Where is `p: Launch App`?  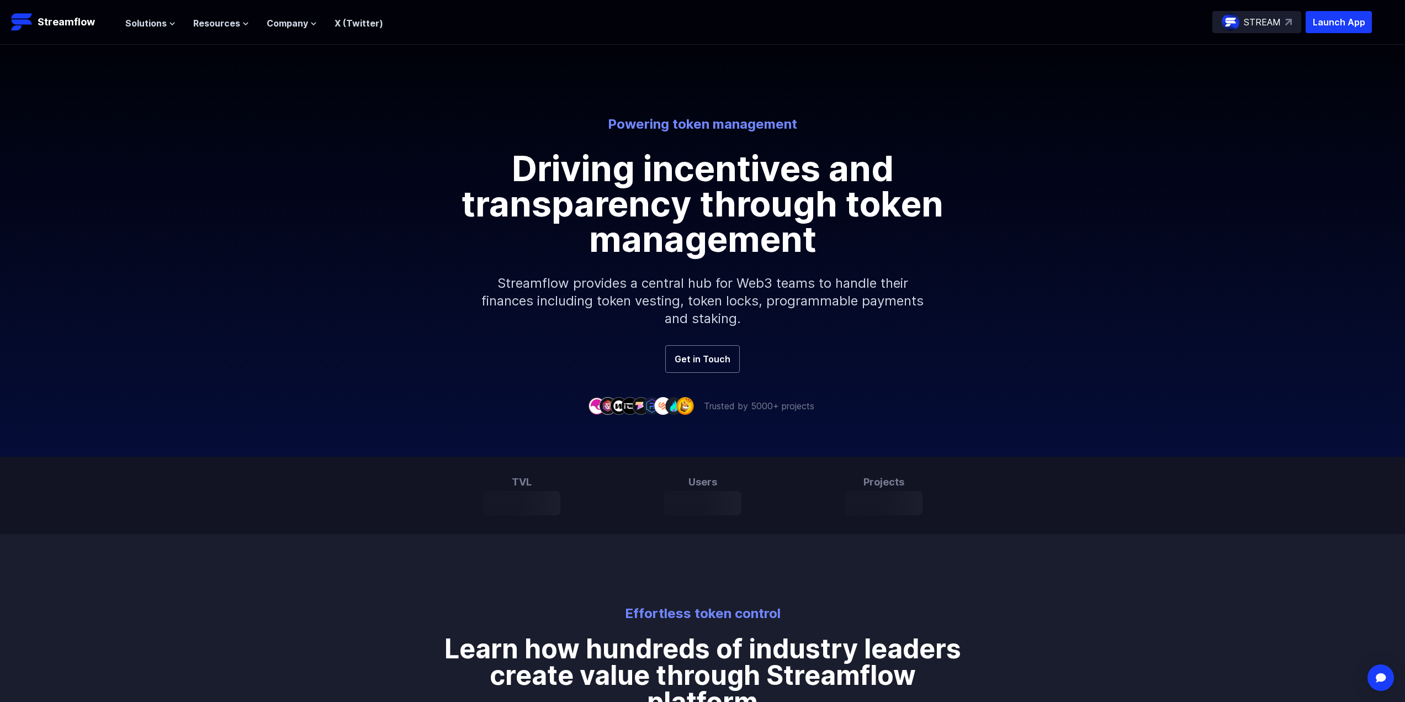
p: Launch App is located at coordinates (1338, 22).